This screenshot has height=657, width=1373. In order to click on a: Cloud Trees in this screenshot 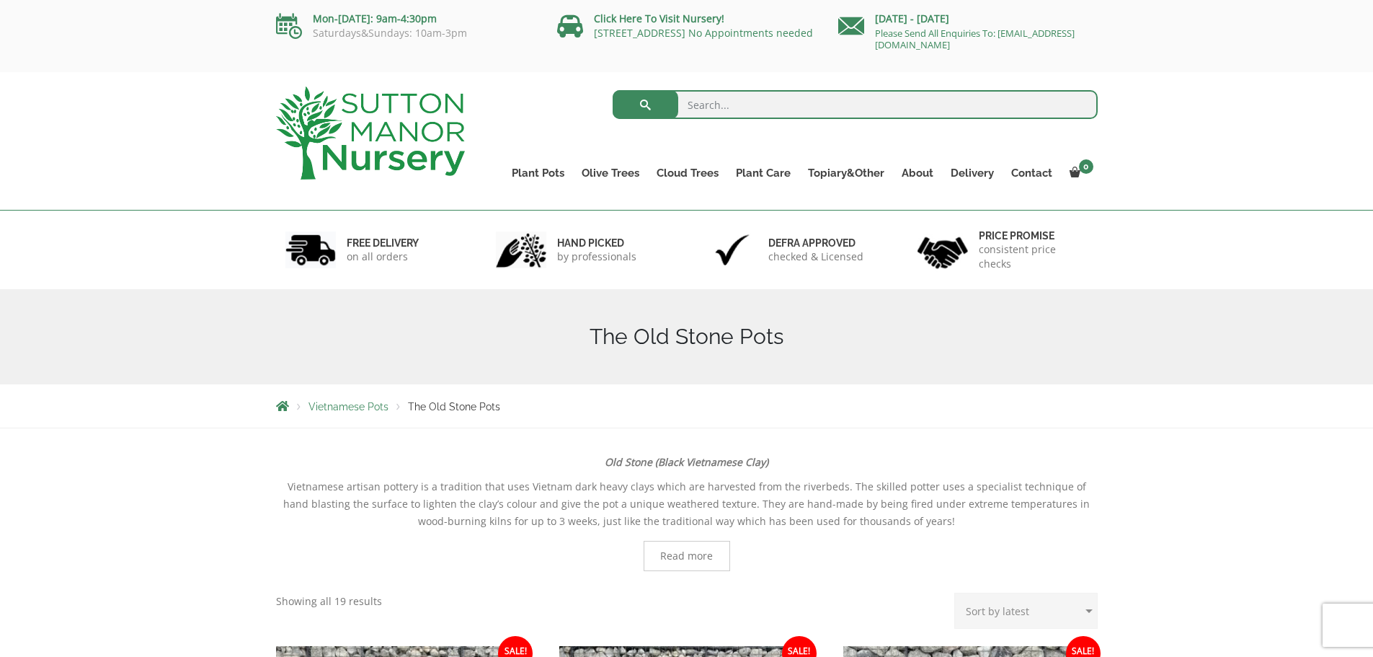, I will do `click(688, 173)`.